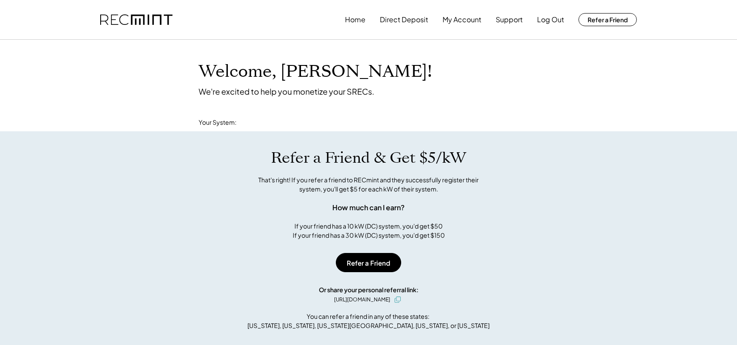 This screenshot has height=345, width=737. Describe the element at coordinates (368, 207) in the screenshot. I see `div: How much can I earn?` at that location.